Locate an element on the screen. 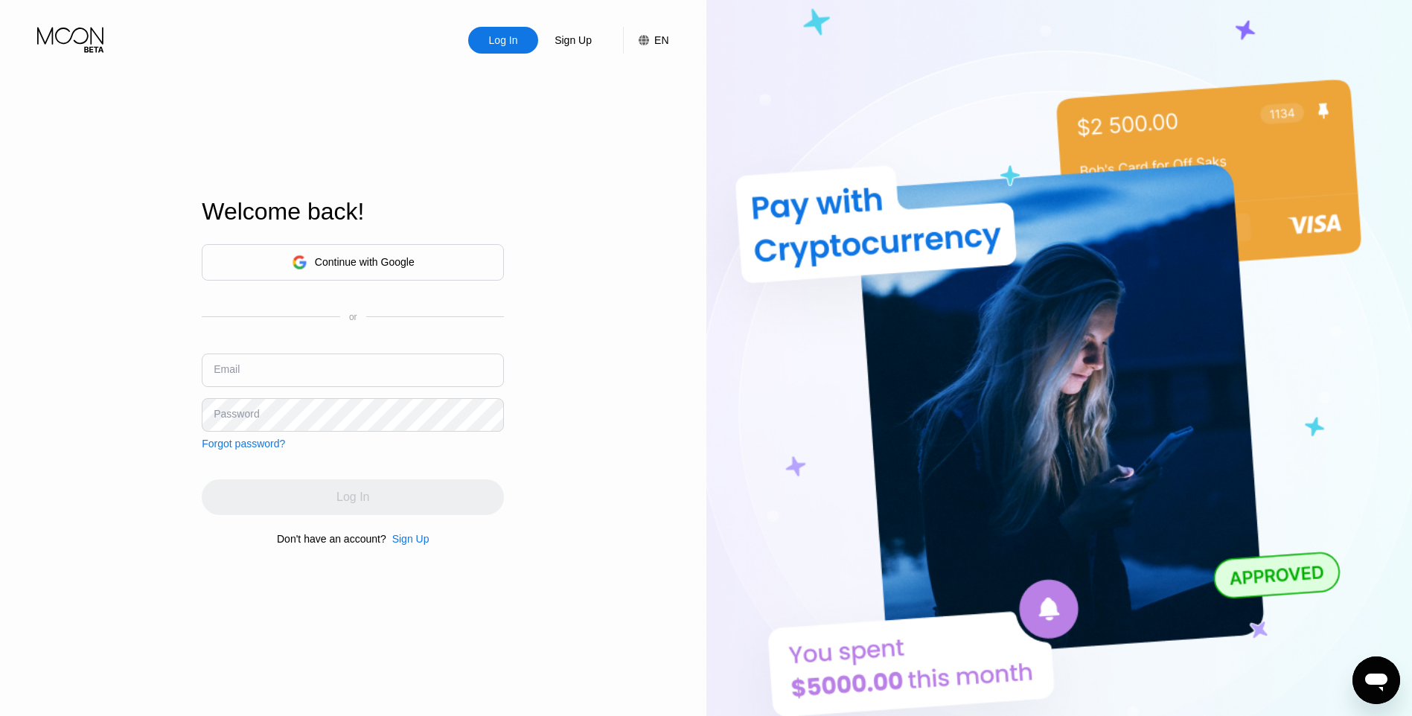  div: or is located at coordinates (353, 317).